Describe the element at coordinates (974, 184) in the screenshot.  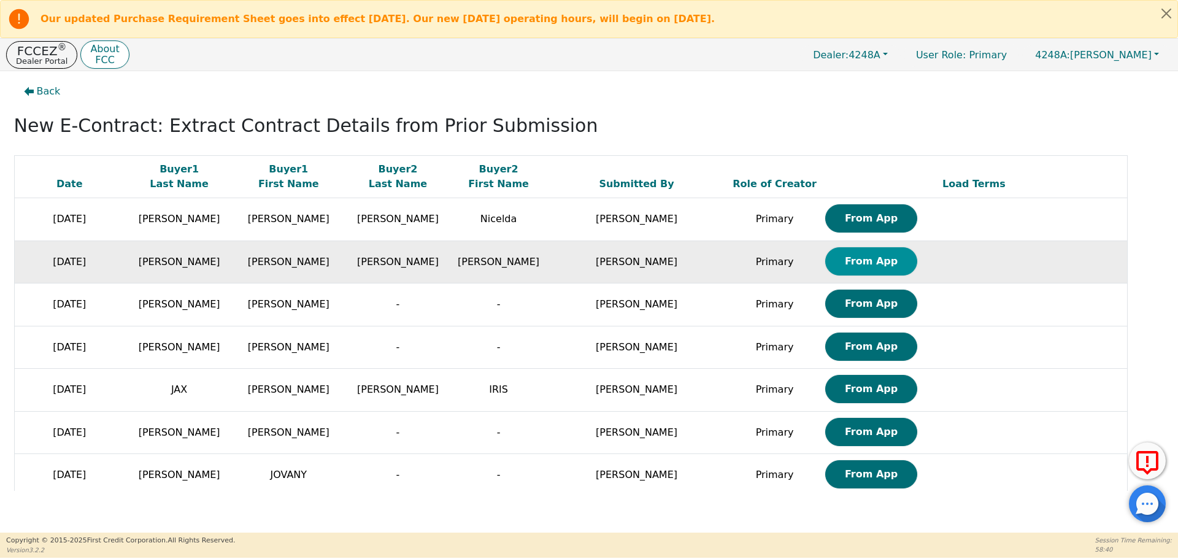
I see `div: Load Terms` at that location.